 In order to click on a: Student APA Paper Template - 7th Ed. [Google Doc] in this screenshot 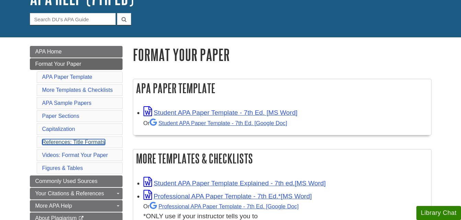, I will do `click(218, 123)`.